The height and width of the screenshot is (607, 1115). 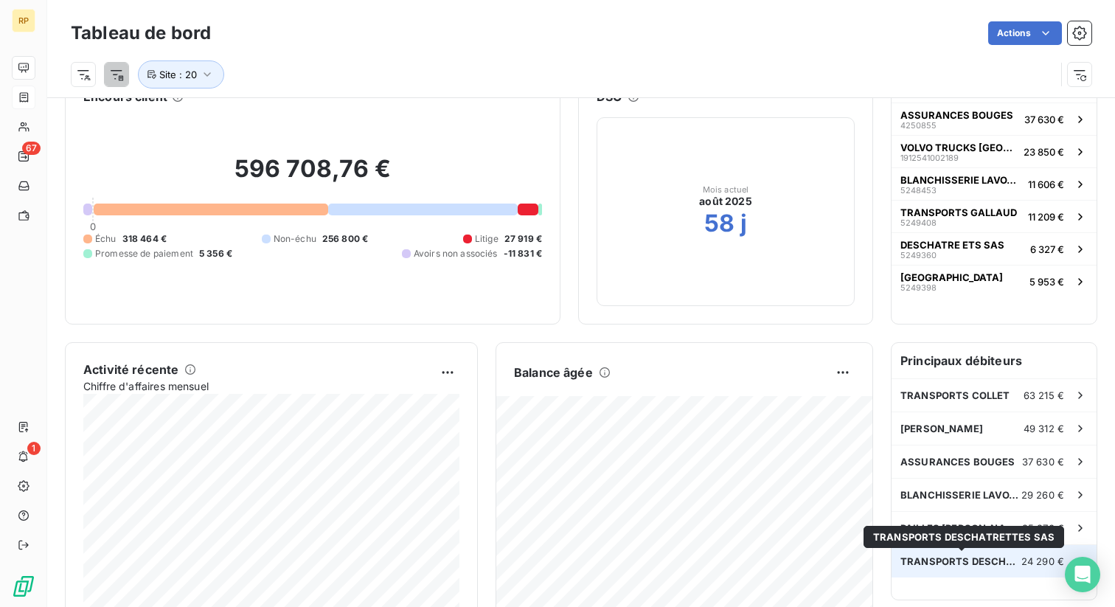 What do you see at coordinates (1043, 561) in the screenshot?
I see `span: 24 290 €` at bounding box center [1043, 561].